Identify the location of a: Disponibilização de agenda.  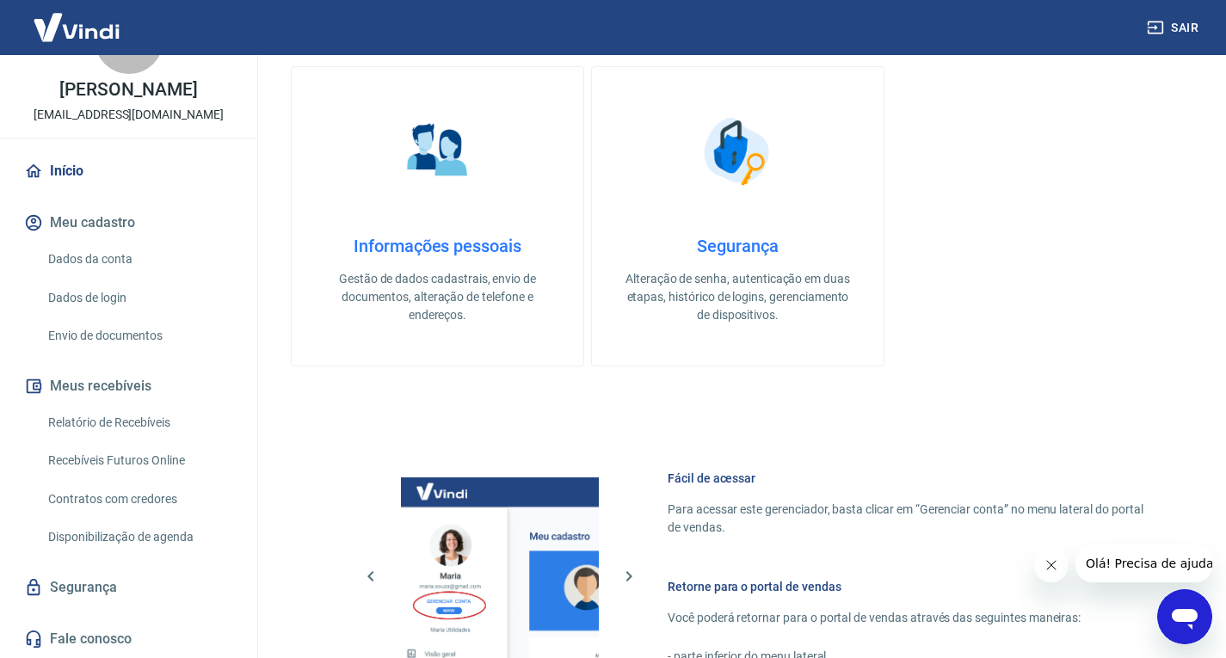
(138, 537).